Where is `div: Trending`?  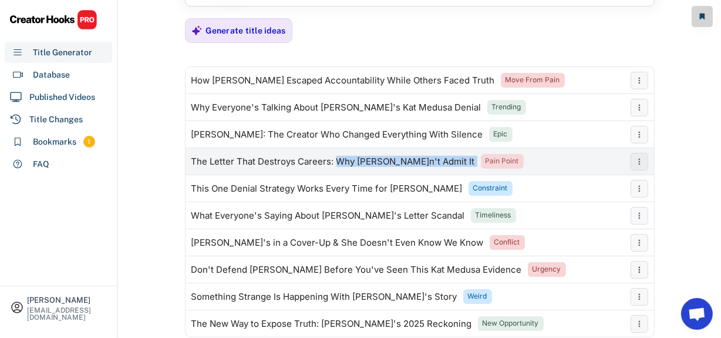
div: Trending is located at coordinates (507, 107).